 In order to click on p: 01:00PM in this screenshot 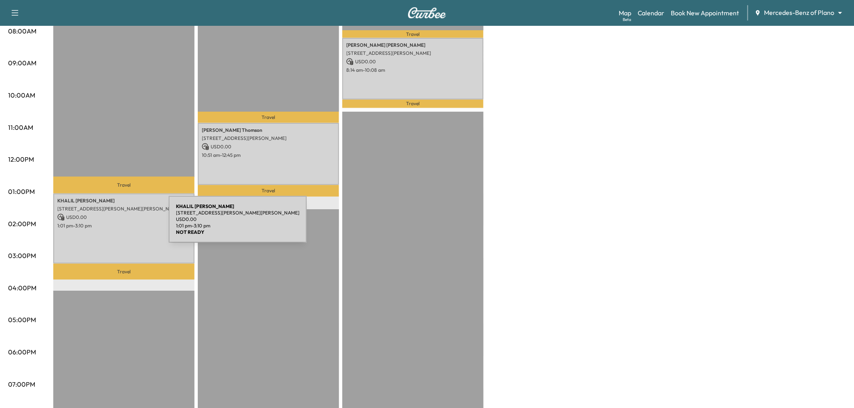, I will do `click(21, 192)`.